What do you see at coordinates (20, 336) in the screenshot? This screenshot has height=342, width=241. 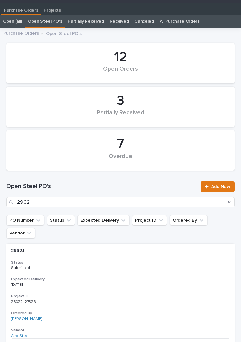 I see `a: Alro Steel` at bounding box center [20, 336].